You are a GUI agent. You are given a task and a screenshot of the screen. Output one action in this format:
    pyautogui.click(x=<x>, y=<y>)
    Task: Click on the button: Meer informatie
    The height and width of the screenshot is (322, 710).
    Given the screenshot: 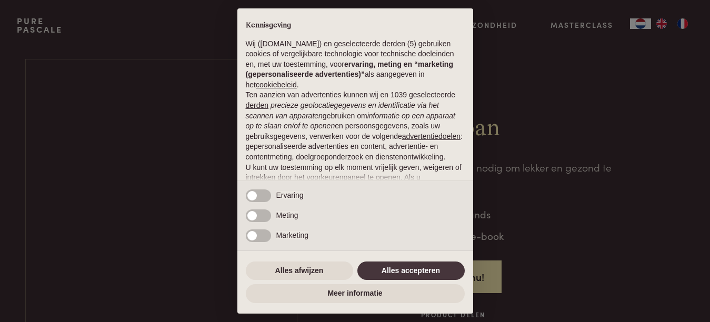 What is the action you would take?
    pyautogui.click(x=355, y=294)
    